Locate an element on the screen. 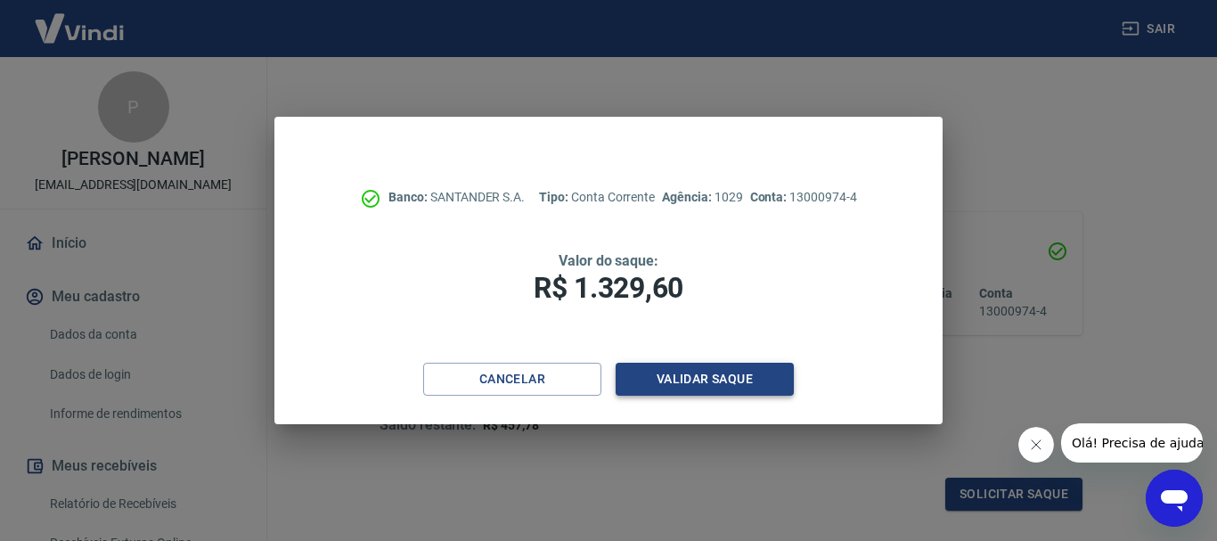 The image size is (1217, 541). span: Agência: is located at coordinates (688, 197).